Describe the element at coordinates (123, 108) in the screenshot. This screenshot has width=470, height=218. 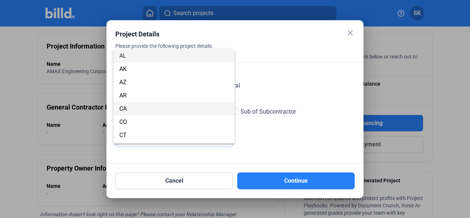
I see `span: CA` at that location.